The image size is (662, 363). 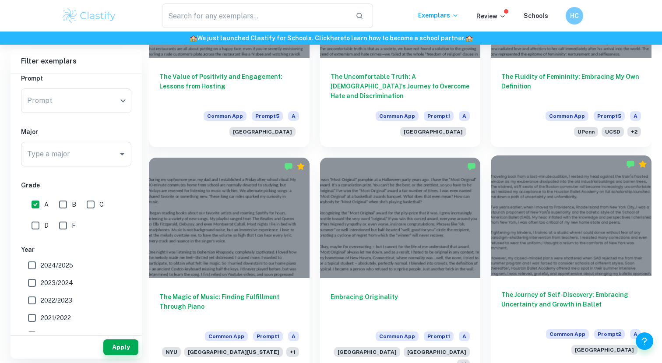 I want to click on h6: The Value of Positivity and Engagement: Lessons from Hosting, so click(x=229, y=86).